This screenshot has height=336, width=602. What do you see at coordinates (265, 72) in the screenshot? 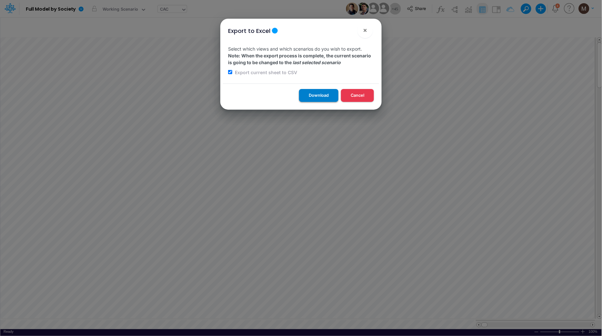
I see `label: Export current sheet to CSV` at bounding box center [265, 72].